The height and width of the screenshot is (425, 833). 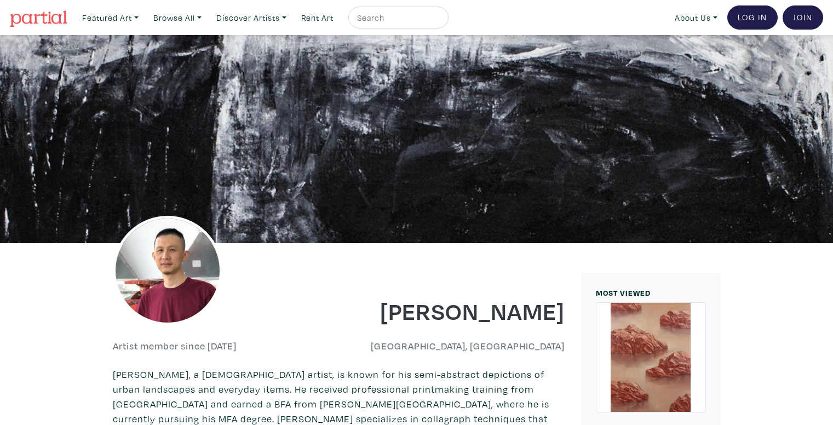 I want to click on a: Featured Art, so click(x=110, y=18).